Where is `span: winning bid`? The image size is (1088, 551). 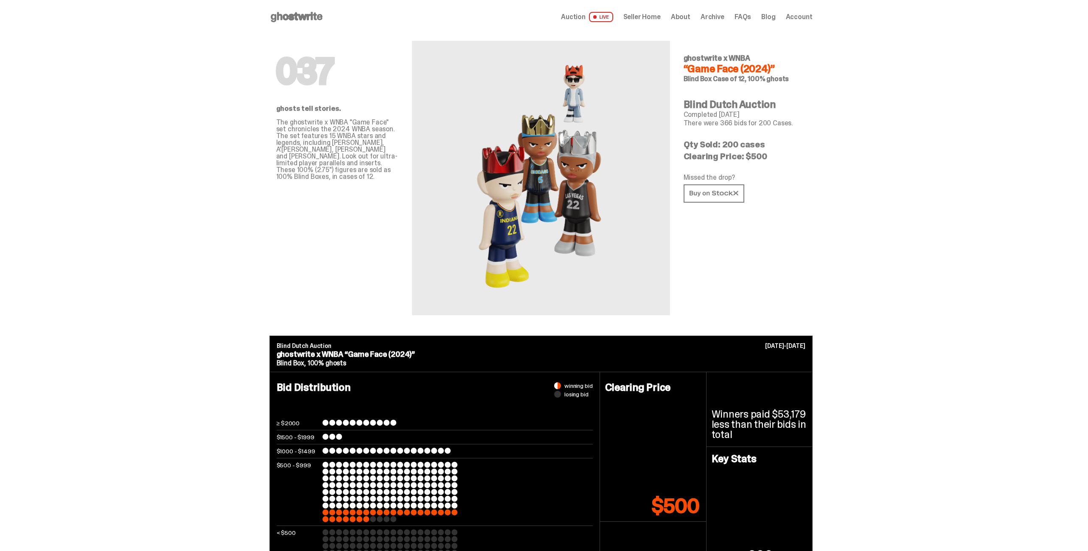
span: winning bid is located at coordinates (579, 385).